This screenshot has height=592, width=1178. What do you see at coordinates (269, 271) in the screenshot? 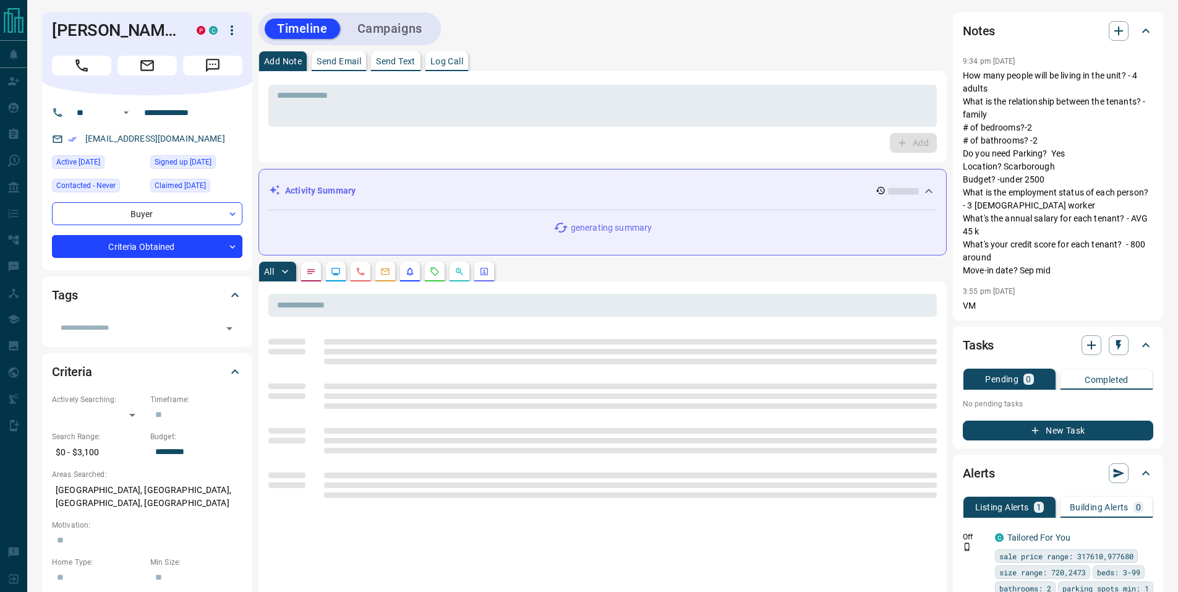
I see `p: All` at bounding box center [269, 271].